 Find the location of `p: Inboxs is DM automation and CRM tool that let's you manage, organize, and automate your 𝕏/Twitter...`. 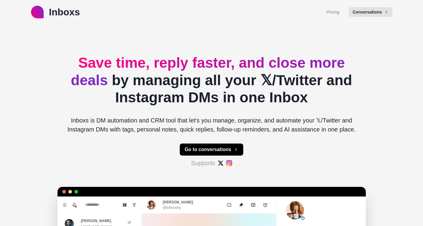

p: Inboxs is DM automation and CRM tool that let's you manage, organize, and automate your 𝕏/Twitter... is located at coordinates (212, 125).